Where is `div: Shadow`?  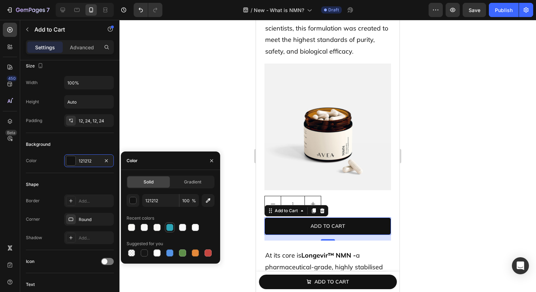 div: Shadow is located at coordinates (34, 238).